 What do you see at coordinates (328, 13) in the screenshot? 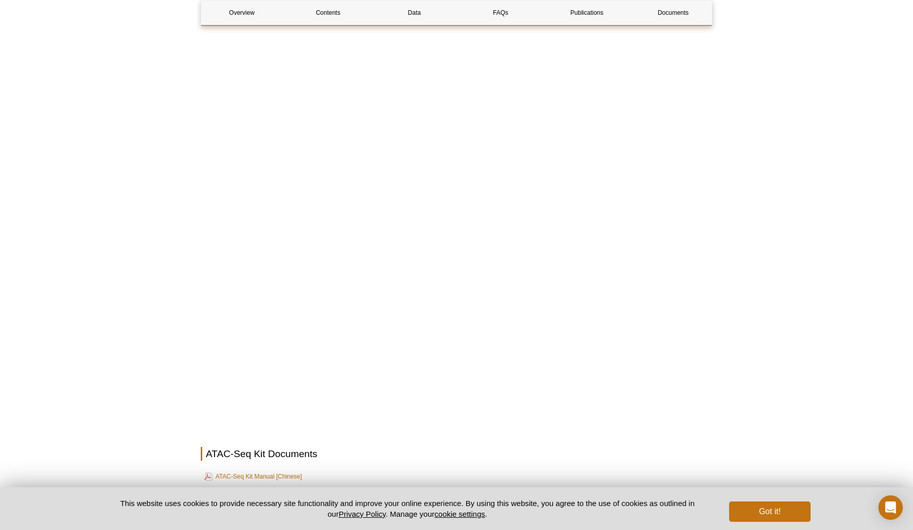
I see `a: Contents` at bounding box center [328, 13].